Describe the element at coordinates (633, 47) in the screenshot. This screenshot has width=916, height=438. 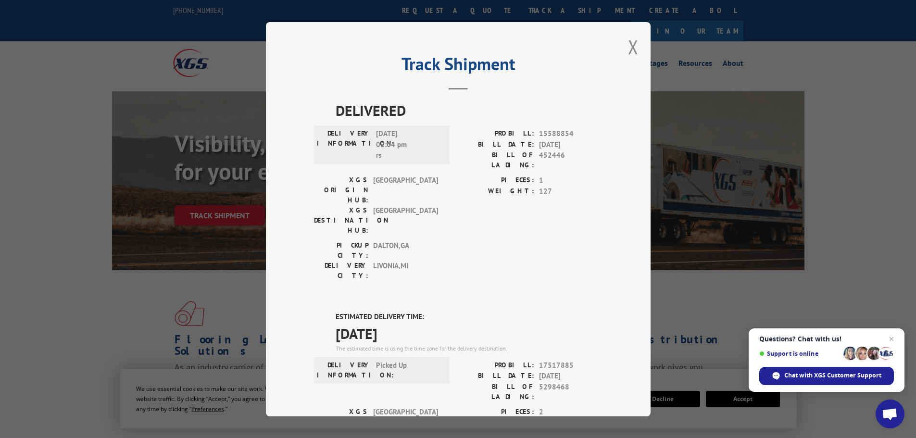
I see `button: Close modal` at that location.